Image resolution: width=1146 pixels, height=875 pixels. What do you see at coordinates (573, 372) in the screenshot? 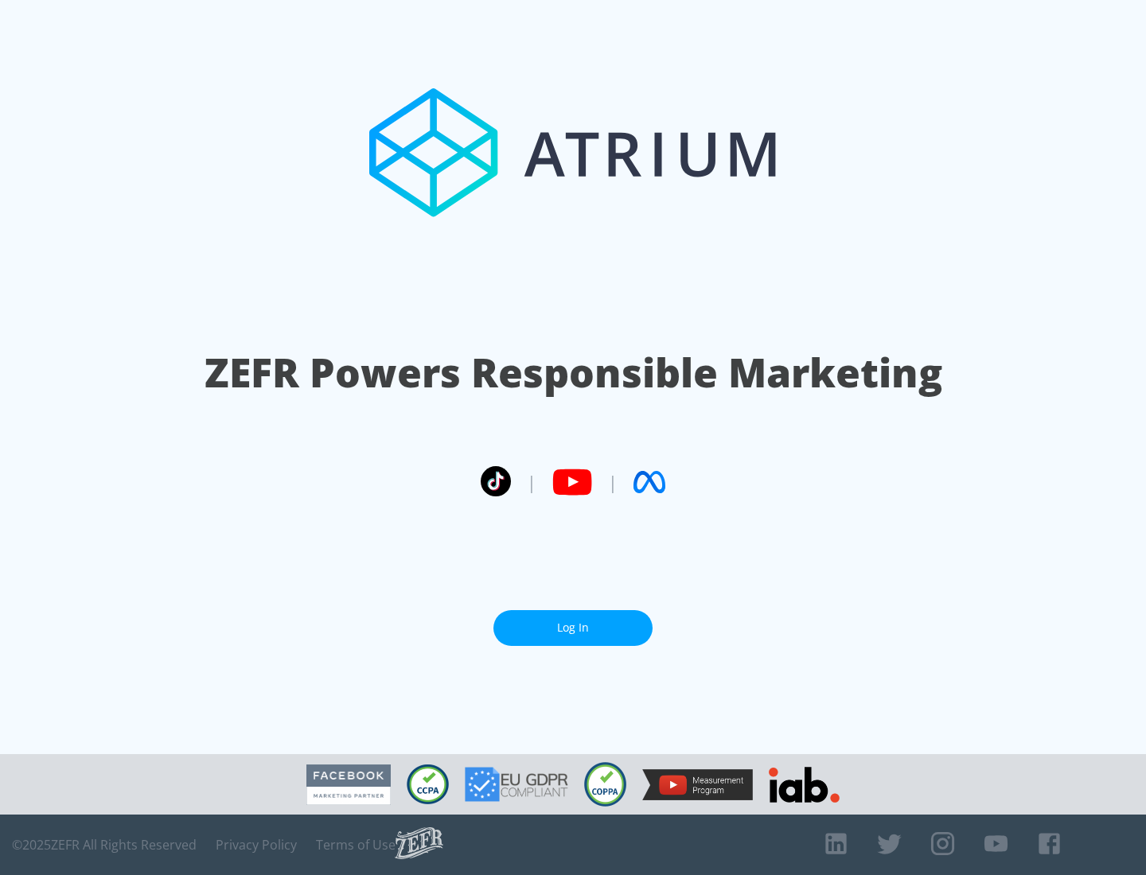
I see `h1: ZEFR Powers Responsible Marketing` at bounding box center [573, 372].